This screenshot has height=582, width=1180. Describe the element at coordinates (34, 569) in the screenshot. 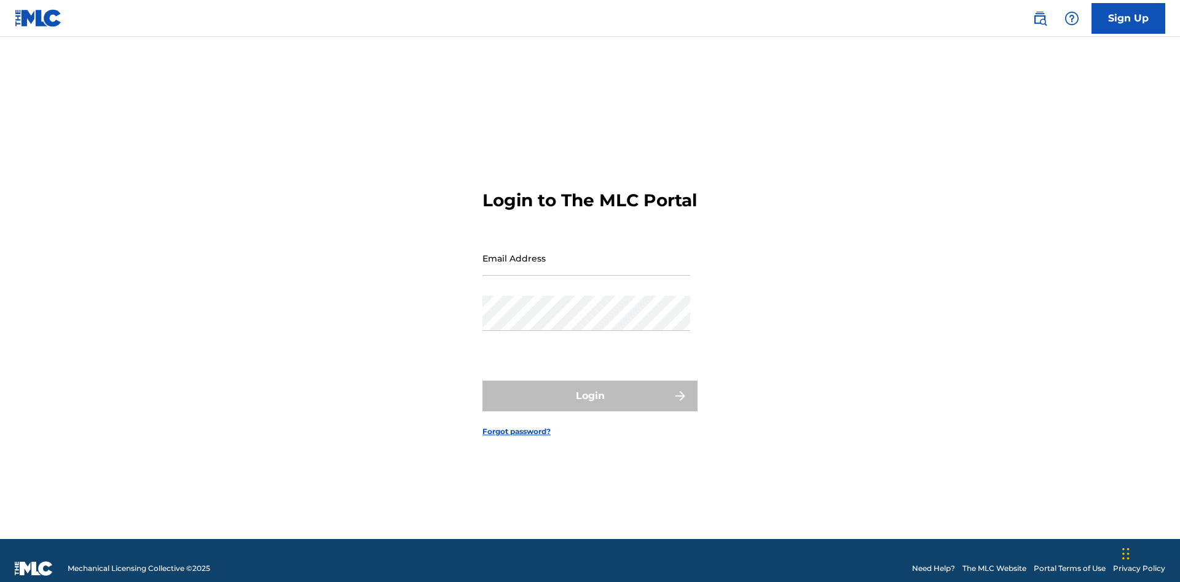

I see `img: logo` at that location.